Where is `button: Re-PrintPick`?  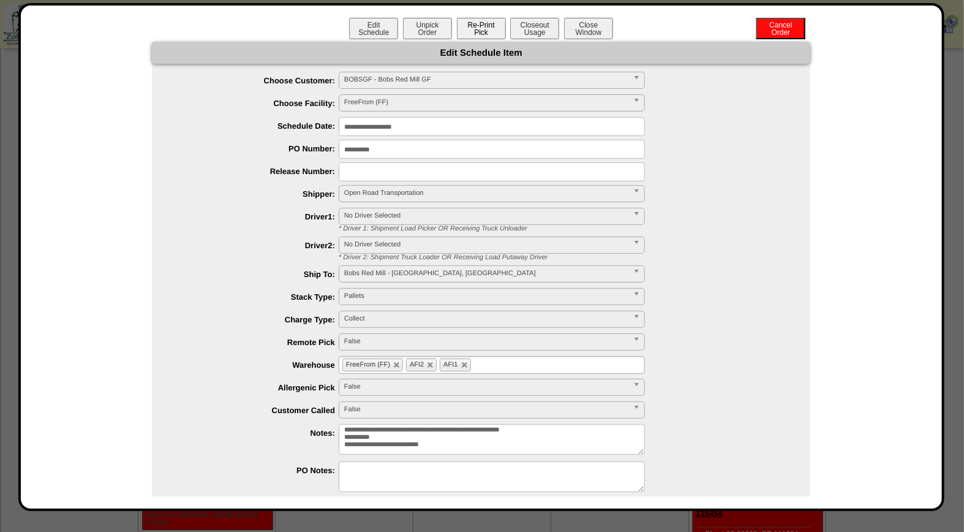 button: Re-PrintPick is located at coordinates (481, 28).